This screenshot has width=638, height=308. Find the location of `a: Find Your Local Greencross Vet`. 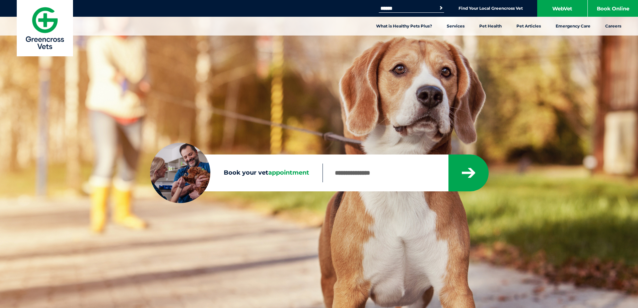

a: Find Your Local Greencross Vet is located at coordinates (490, 8).